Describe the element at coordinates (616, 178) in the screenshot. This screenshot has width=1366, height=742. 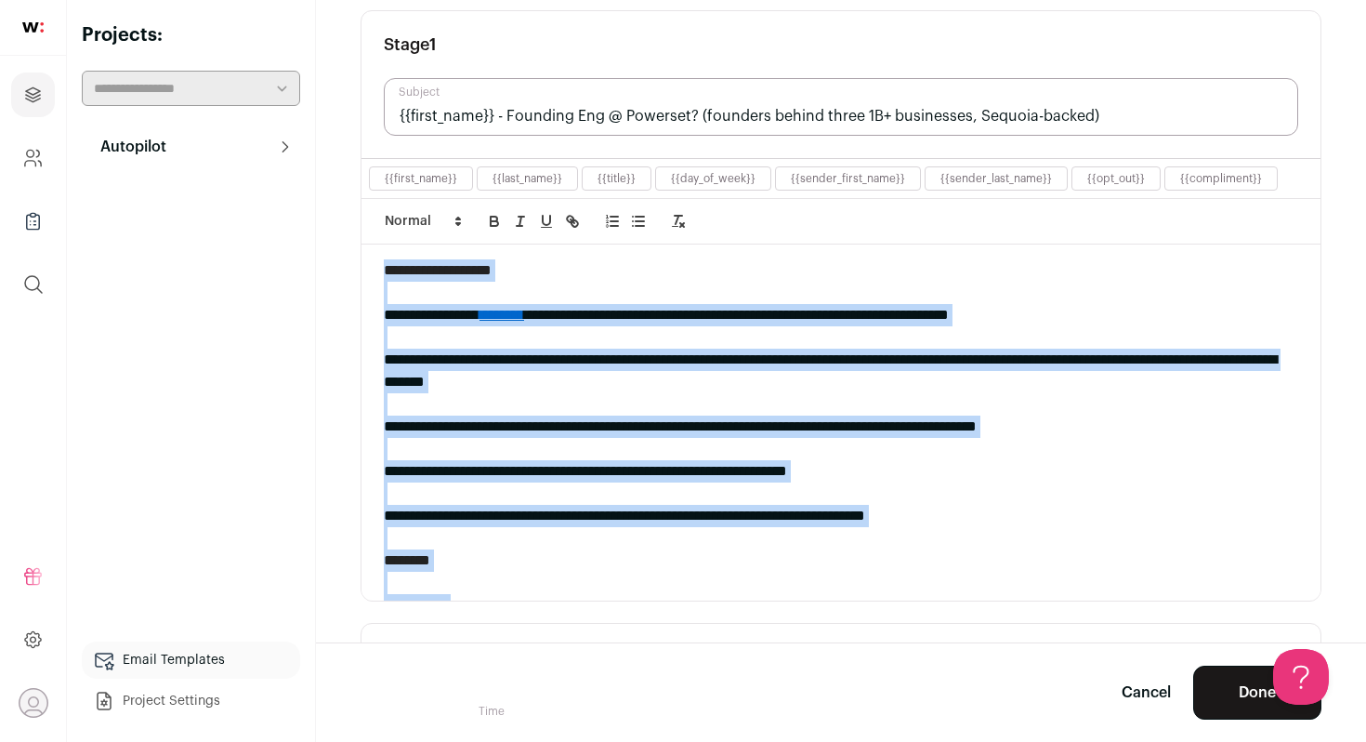
I see `button: {{title}}` at that location.